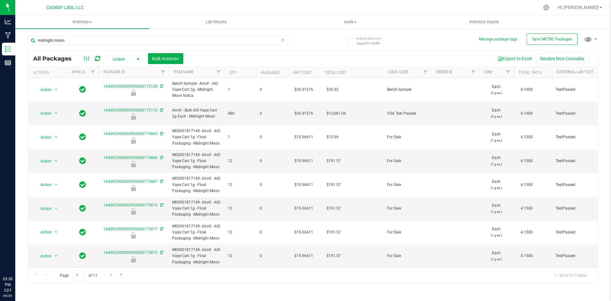 The height and width of the screenshot is (301, 611). I want to click on a: 1A40C0300002906000173867, so click(130, 181).